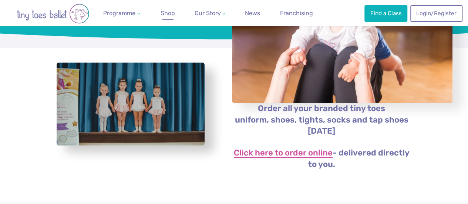  I want to click on span: Programme, so click(119, 13).